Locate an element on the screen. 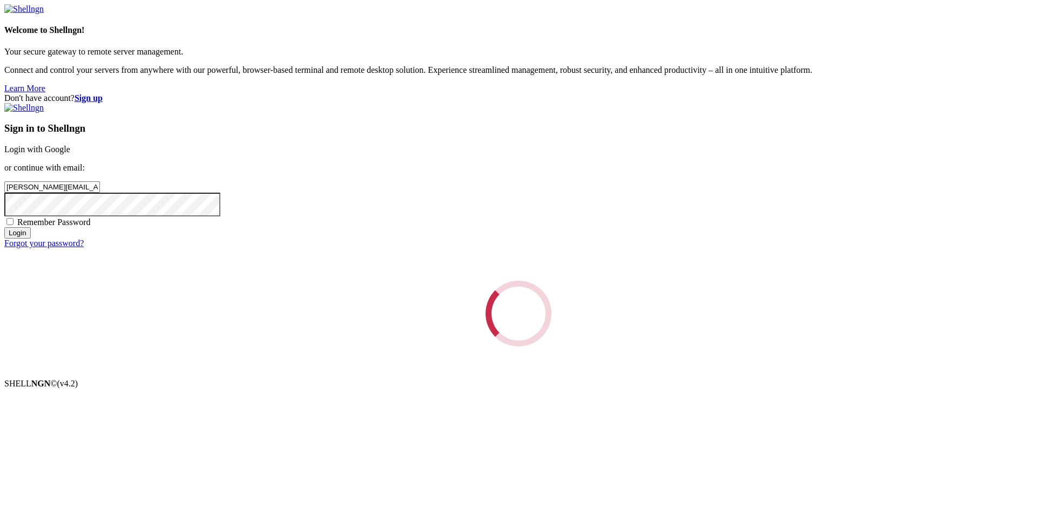 The image size is (1037, 510). h3: Sign in to Shellngn is located at coordinates (519, 129).